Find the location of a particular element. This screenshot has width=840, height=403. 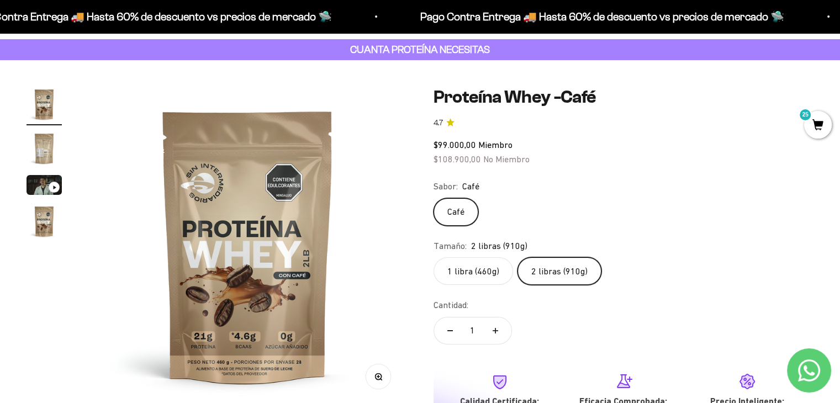

span: $99.000,00 is located at coordinates (454, 145).